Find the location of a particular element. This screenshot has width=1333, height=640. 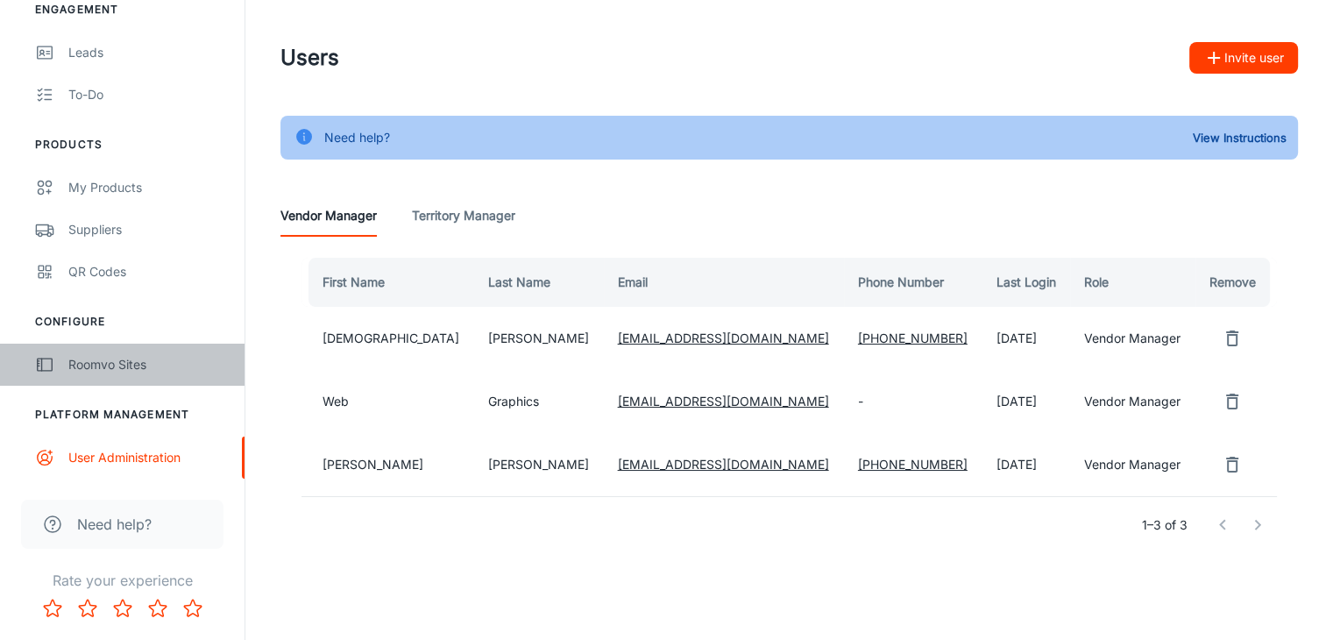

h1: Users is located at coordinates (309, 58).